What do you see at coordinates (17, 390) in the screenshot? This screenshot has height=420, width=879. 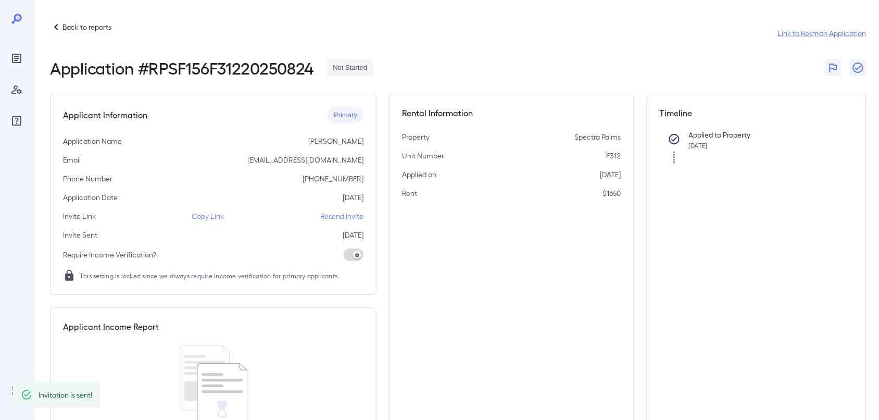 I see `div: Log Out` at bounding box center [17, 390].